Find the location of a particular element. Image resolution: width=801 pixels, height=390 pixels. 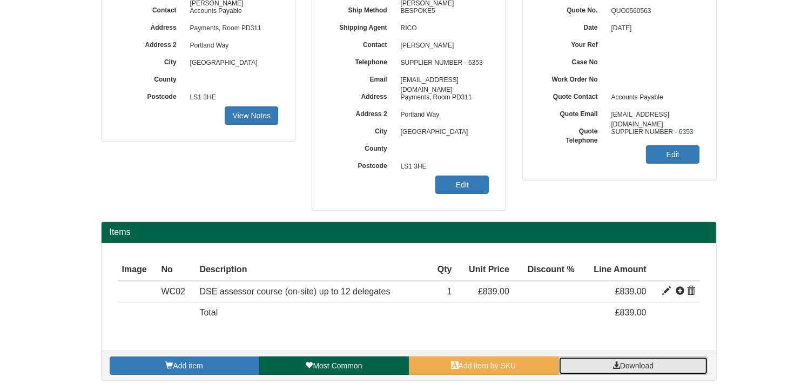

label: Shipping Agent is located at coordinates (362, 26).